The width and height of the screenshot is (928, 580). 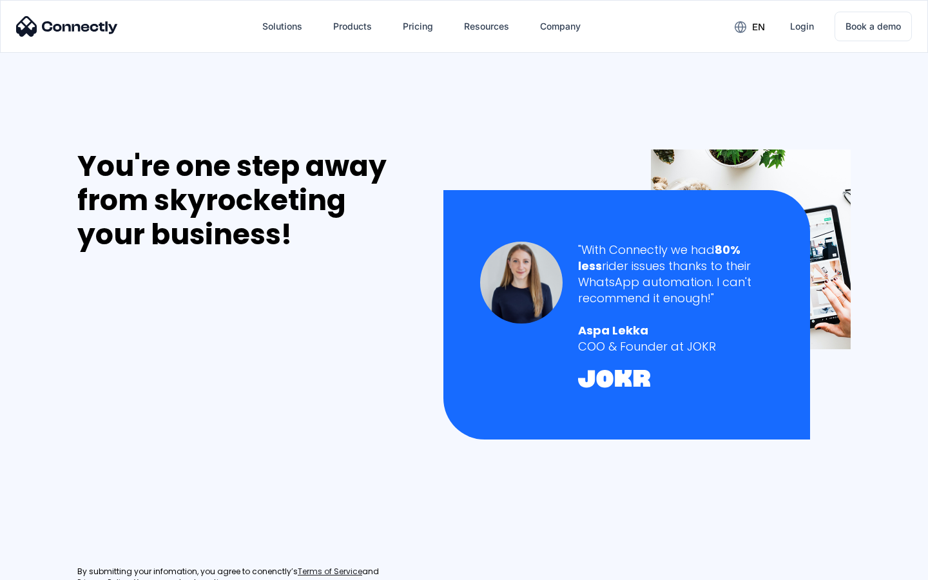 I want to click on a: Login, so click(x=802, y=26).